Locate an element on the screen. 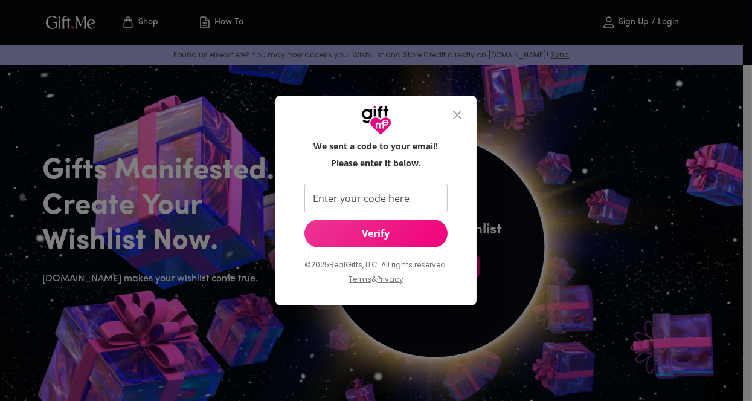  a: Privacy is located at coordinates (390, 279).